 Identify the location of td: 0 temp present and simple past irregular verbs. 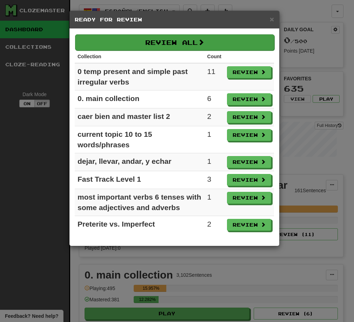
(139, 77).